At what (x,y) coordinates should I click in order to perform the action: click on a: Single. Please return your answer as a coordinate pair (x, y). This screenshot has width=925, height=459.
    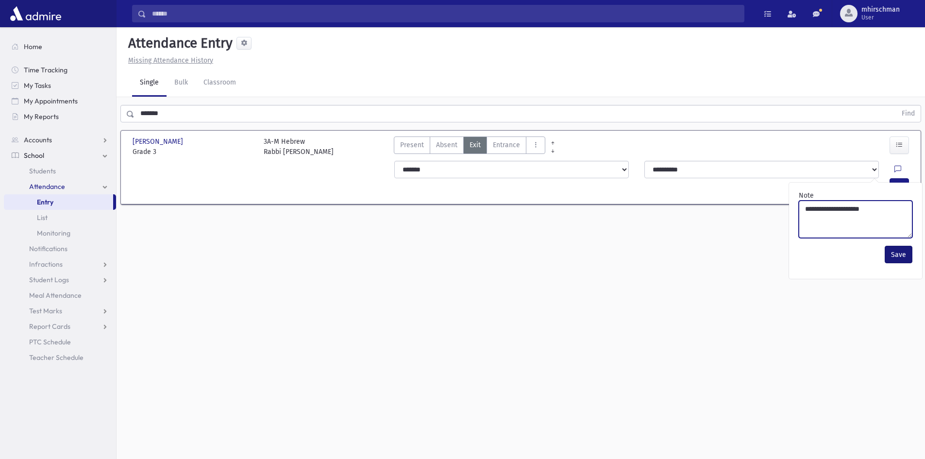
    Looking at the image, I should click on (149, 83).